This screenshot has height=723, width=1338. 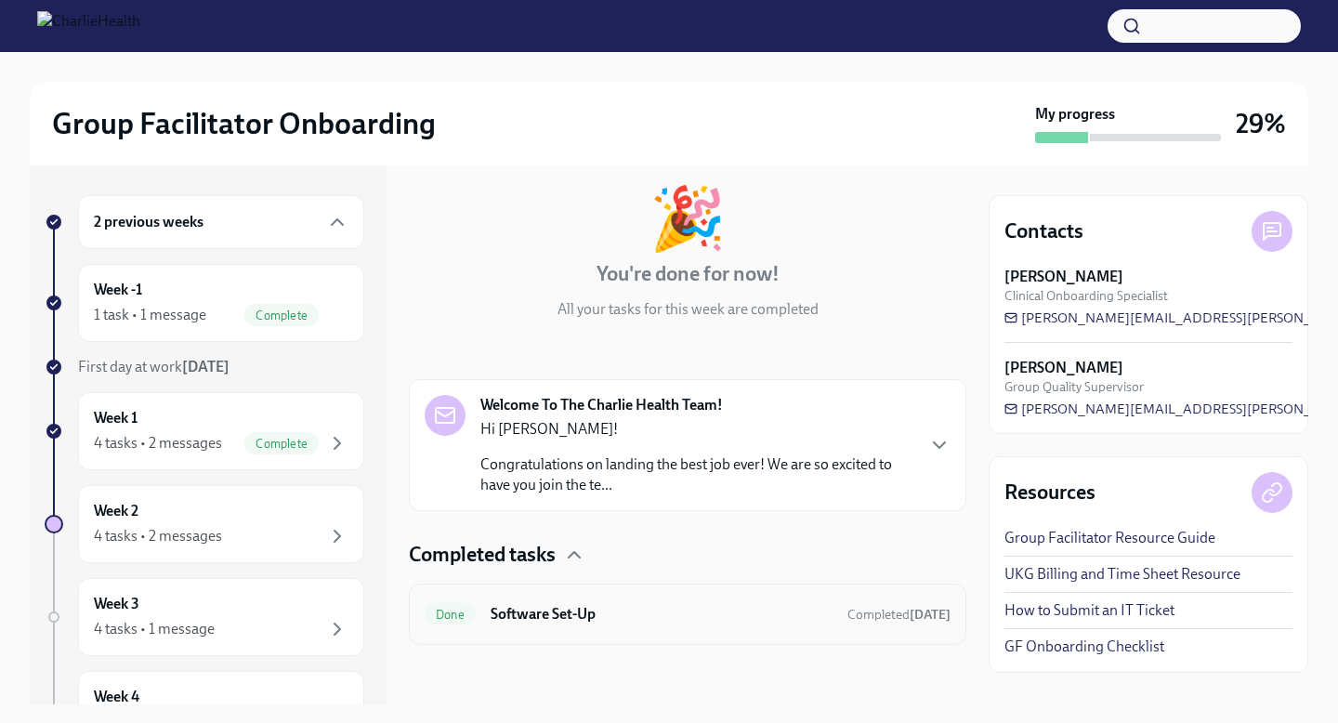 What do you see at coordinates (1089, 610) in the screenshot?
I see `a: How to Submit an IT Ticket` at bounding box center [1089, 610].